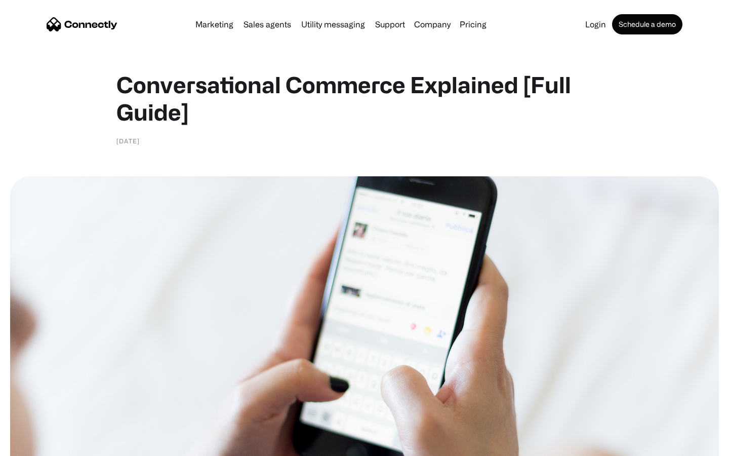 Image resolution: width=729 pixels, height=456 pixels. Describe the element at coordinates (596, 24) in the screenshot. I see `a: Login` at that location.